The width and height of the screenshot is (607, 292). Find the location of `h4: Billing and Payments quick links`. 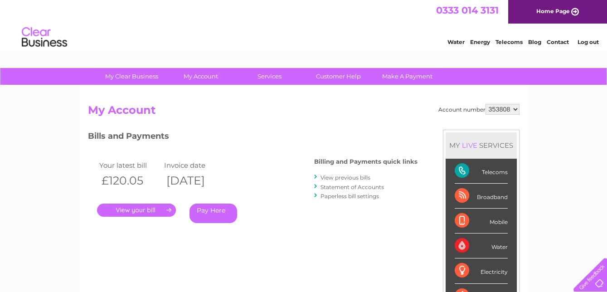

h4: Billing and Payments quick links is located at coordinates (366, 161).